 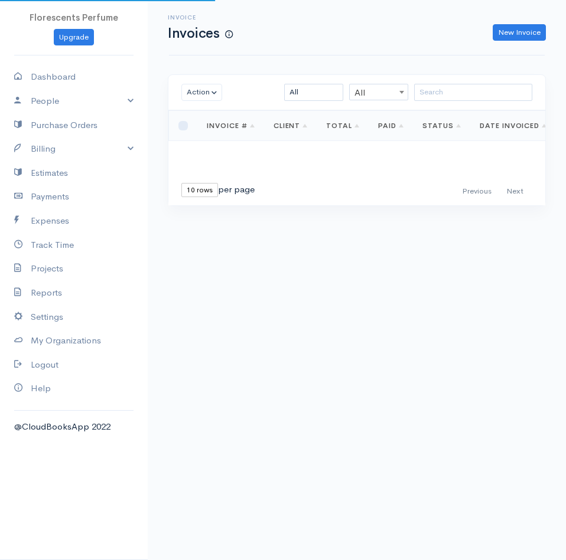 I want to click on h1: Invoices, so click(x=200, y=33).